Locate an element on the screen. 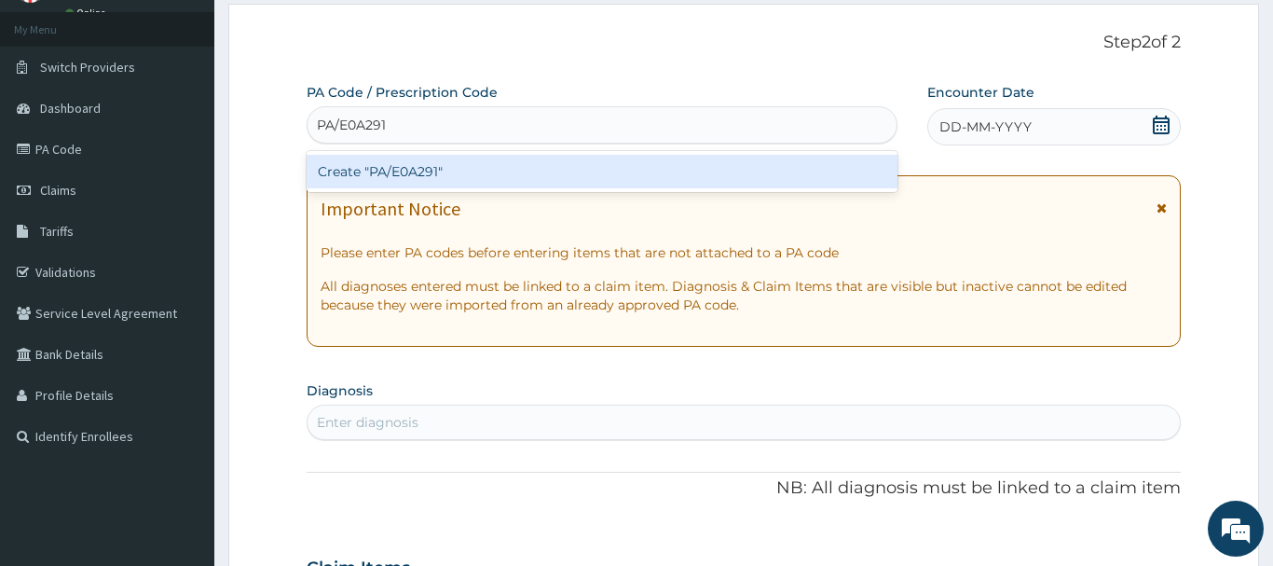  label: Encounter Date is located at coordinates (980, 92).